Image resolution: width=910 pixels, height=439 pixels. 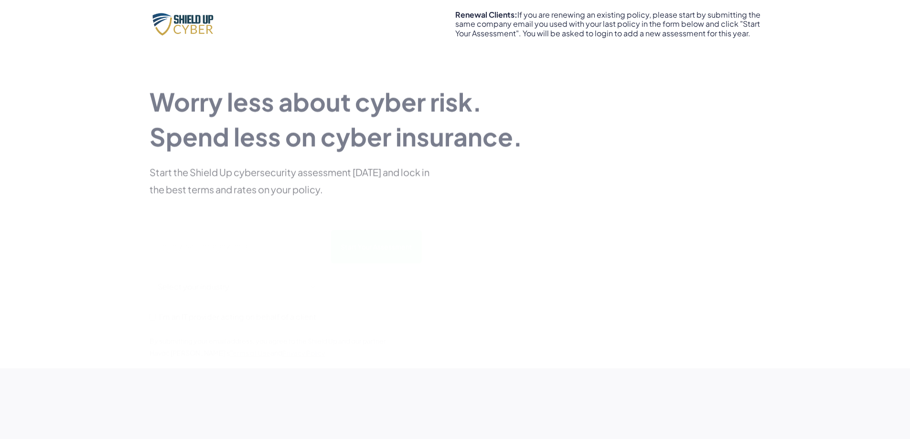 What do you see at coordinates (185, 24) in the screenshot?
I see `img: Shield Up Cyber Logo` at bounding box center [185, 24].